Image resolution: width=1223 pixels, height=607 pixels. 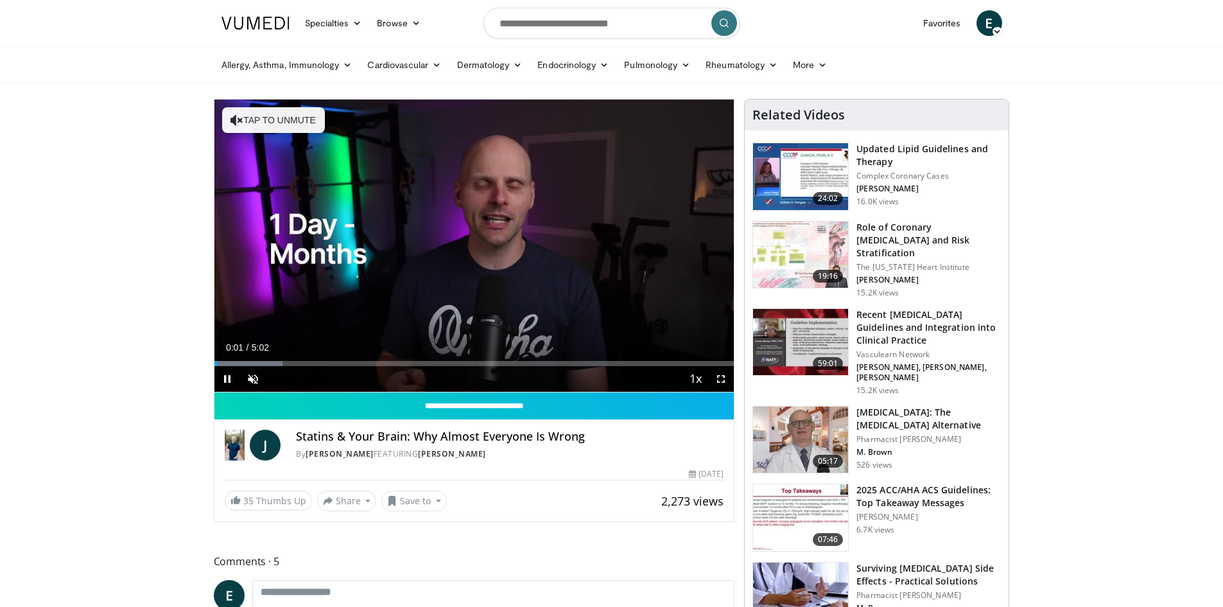 I want to click on img: 87825f19-cf4c-4b91-bba1-ce218758c6bb.150x105_q85_crop-smart_upscale.jpg, so click(x=801, y=342).